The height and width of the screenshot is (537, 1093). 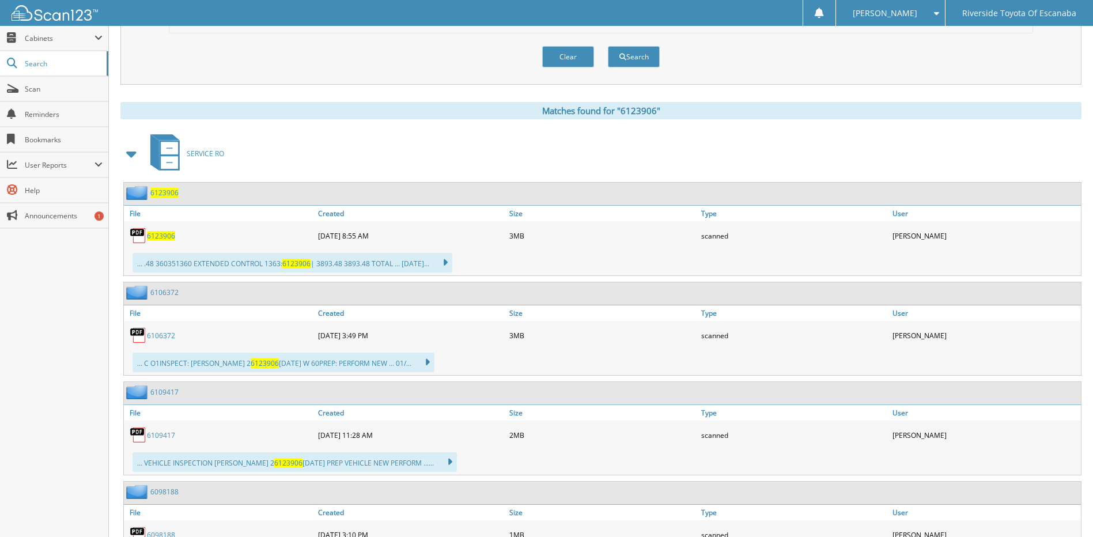 I want to click on span: Search, so click(x=63, y=63).